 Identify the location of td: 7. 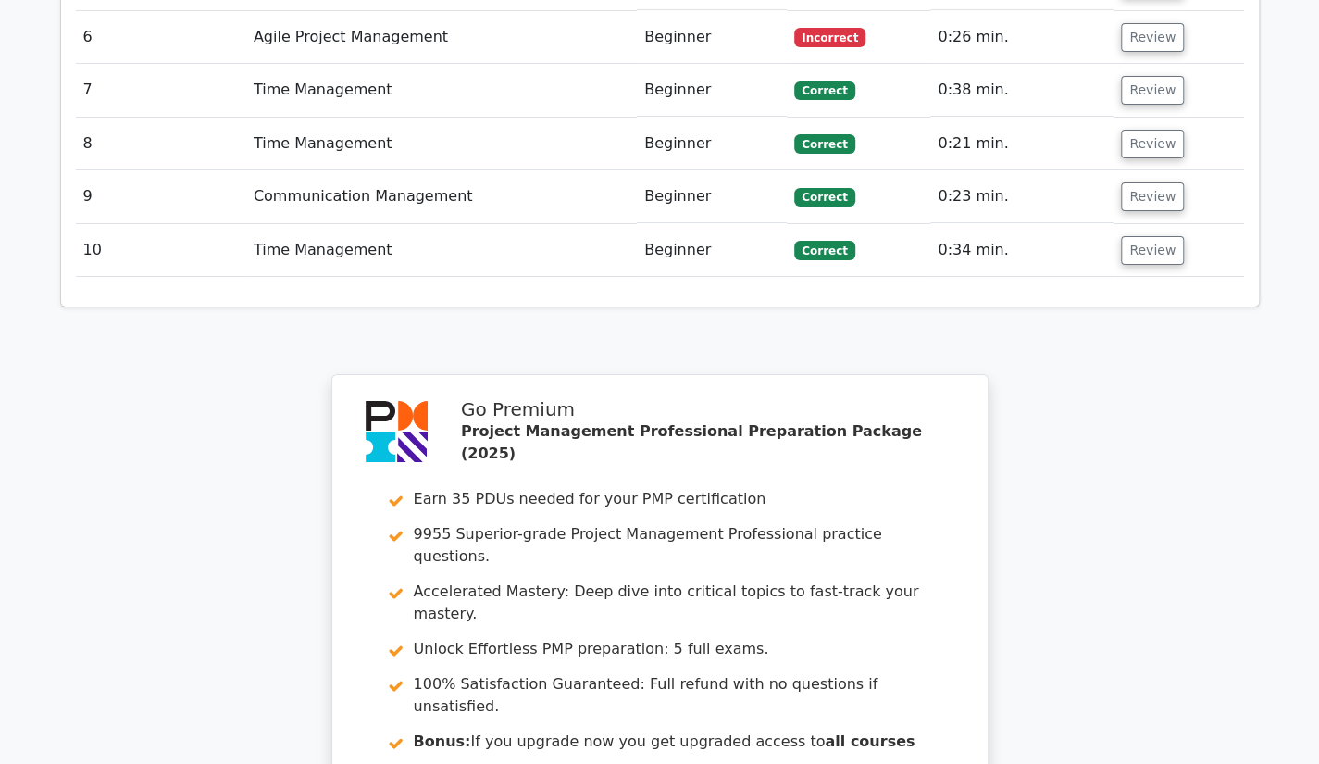
(161, 90).